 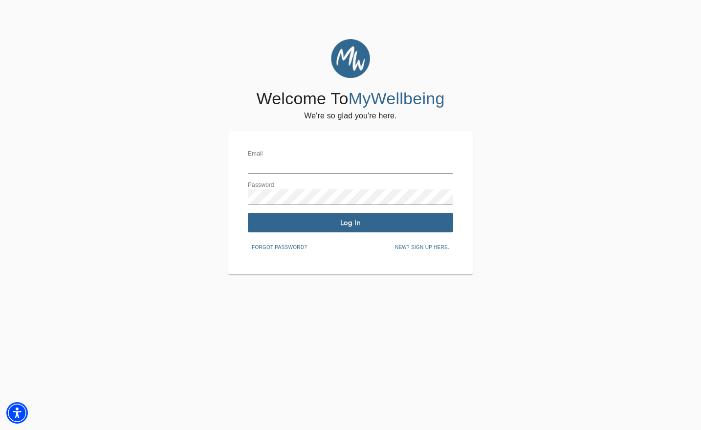 What do you see at coordinates (422, 247) in the screenshot?
I see `button: New? Sign up here.` at bounding box center [422, 247].